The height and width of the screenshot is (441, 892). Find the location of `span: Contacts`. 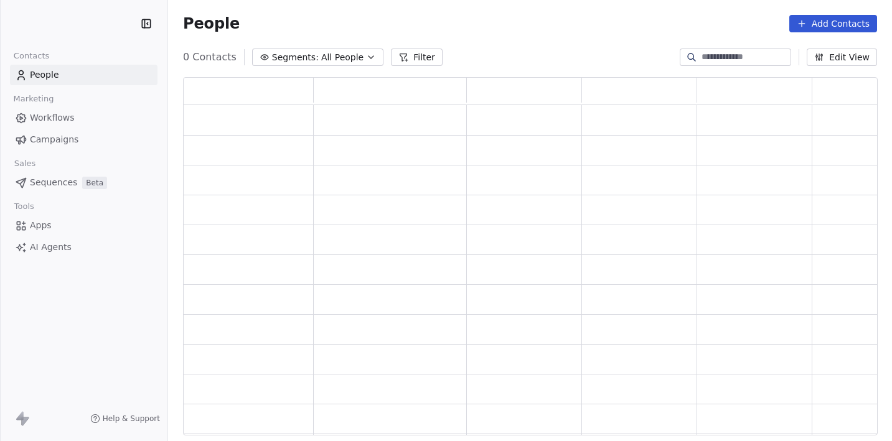

span: Contacts is located at coordinates (31, 56).